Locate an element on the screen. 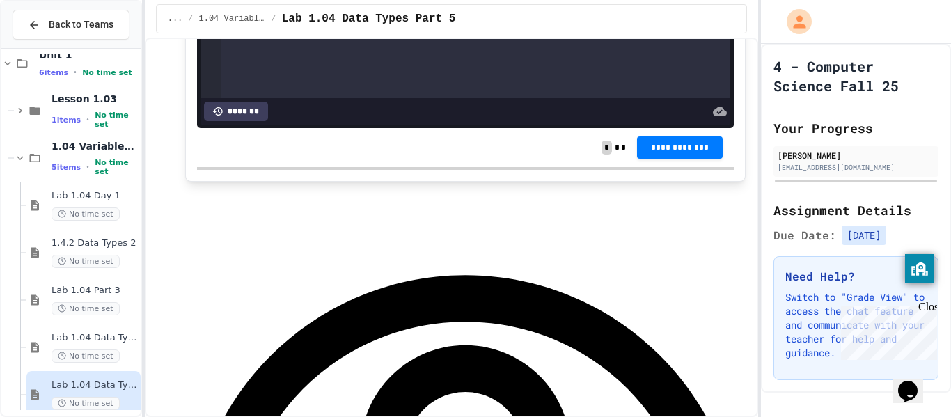 The width and height of the screenshot is (951, 417). span: 5 items is located at coordinates (66, 167).